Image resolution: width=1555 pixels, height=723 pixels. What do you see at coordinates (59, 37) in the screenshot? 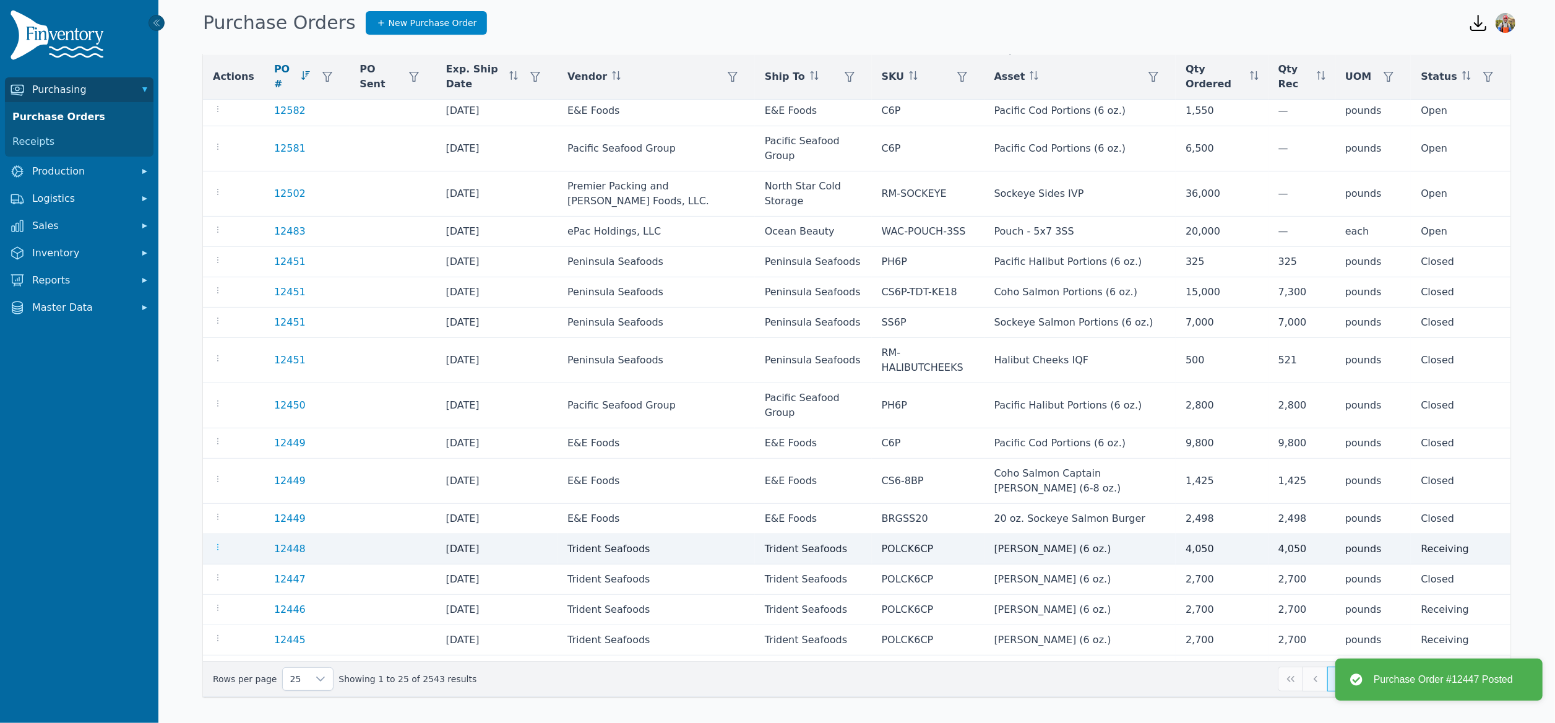
I see `img: Finventory` at bounding box center [59, 37].